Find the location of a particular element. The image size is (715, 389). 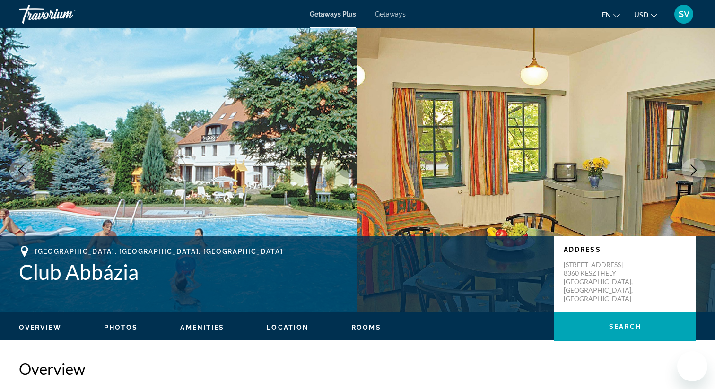

span: Amenities is located at coordinates (202, 328).